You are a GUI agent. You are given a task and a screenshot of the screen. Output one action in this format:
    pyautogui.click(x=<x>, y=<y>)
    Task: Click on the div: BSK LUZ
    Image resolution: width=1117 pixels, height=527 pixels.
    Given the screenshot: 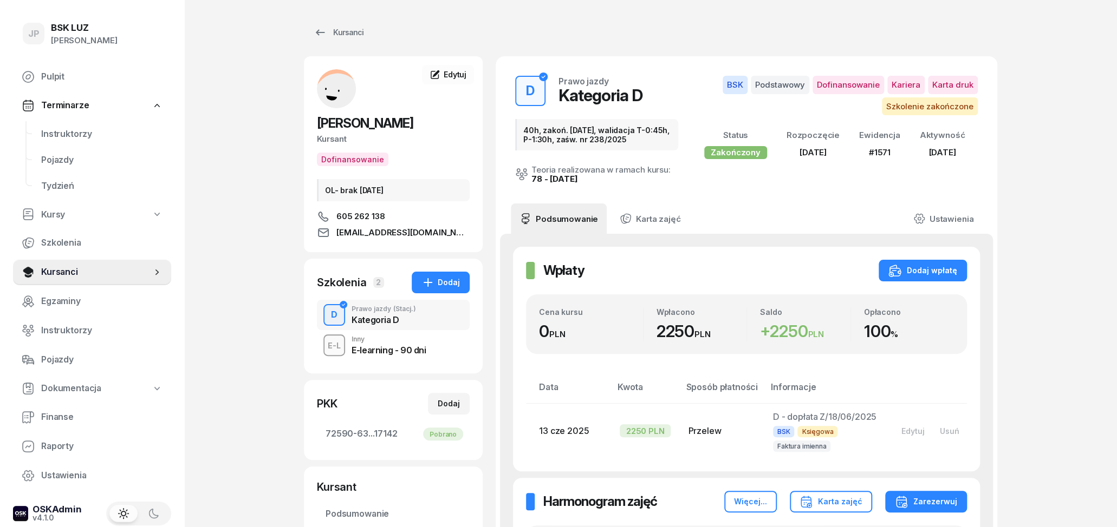 What is the action you would take?
    pyautogui.click(x=84, y=28)
    